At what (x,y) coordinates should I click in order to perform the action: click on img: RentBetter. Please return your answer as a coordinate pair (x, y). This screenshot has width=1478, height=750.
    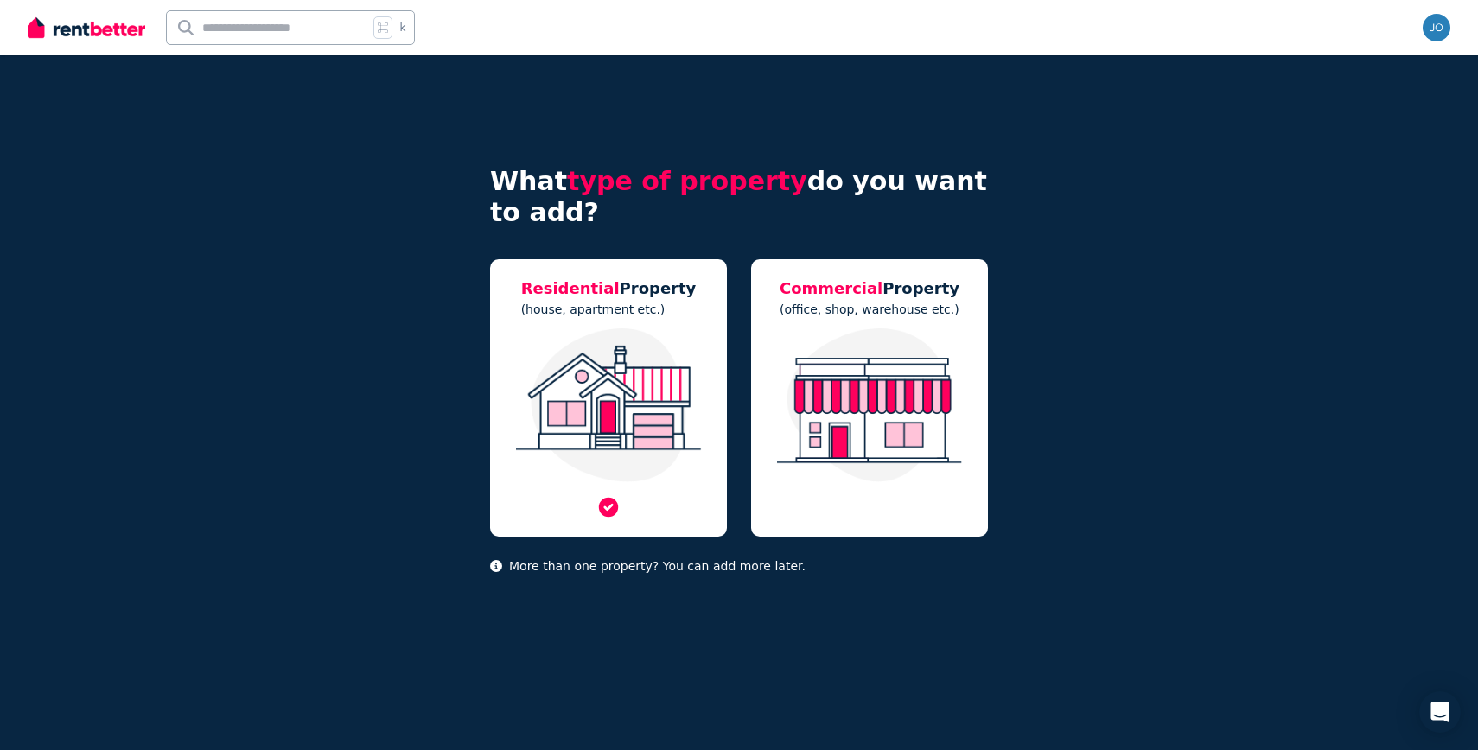
    Looking at the image, I should click on (86, 28).